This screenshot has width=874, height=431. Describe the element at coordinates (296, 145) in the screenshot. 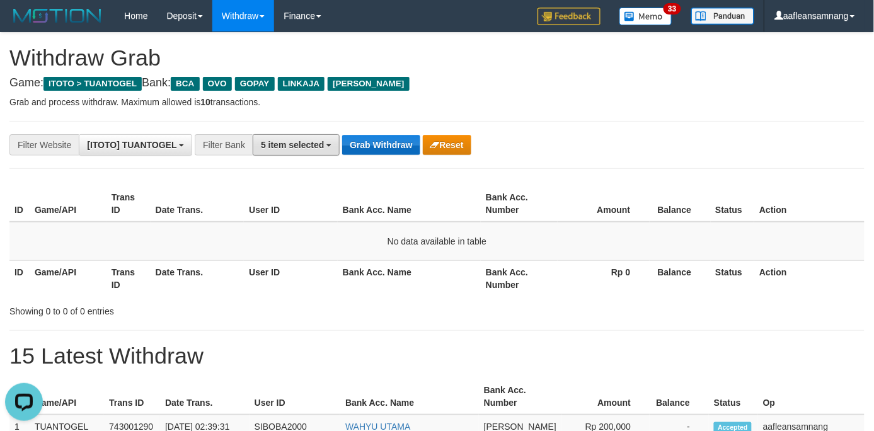

I see `button: 5 item selected` at that location.